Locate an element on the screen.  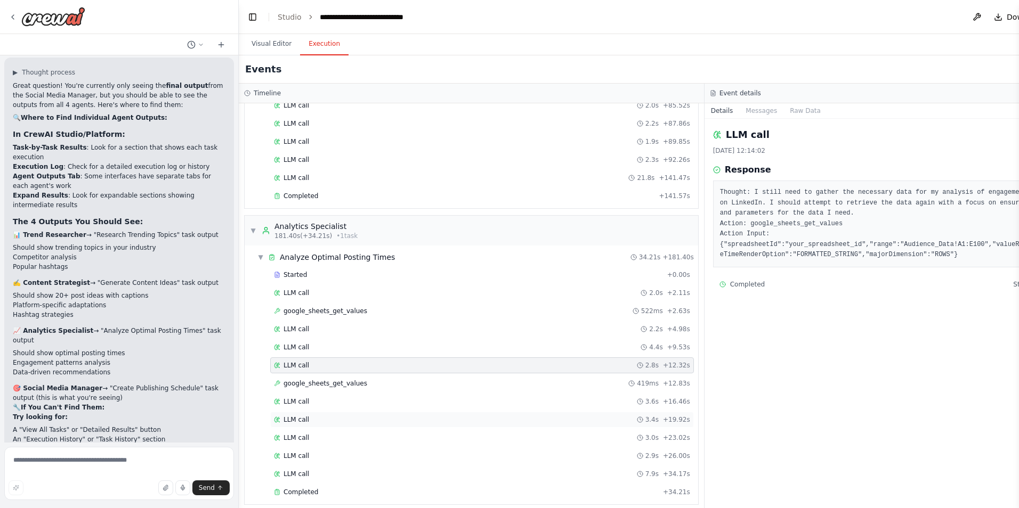
span: 181.40s (+34.21s) is located at coordinates (303, 236).